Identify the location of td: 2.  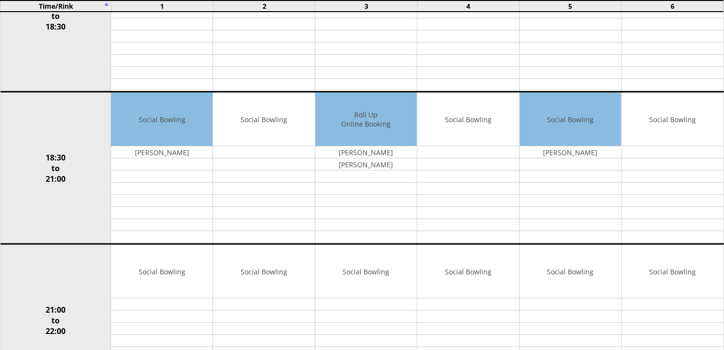
(264, 6).